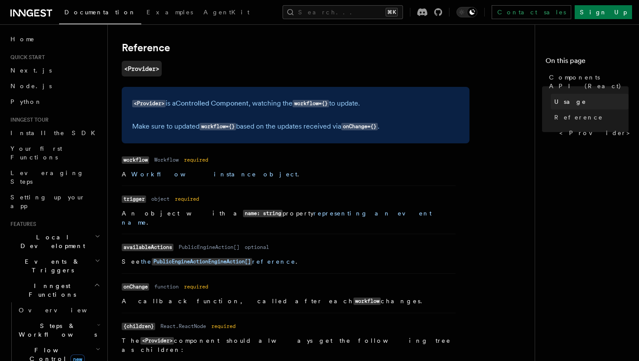  Describe the element at coordinates (170, 13) in the screenshot. I see `a: Examples` at that location.